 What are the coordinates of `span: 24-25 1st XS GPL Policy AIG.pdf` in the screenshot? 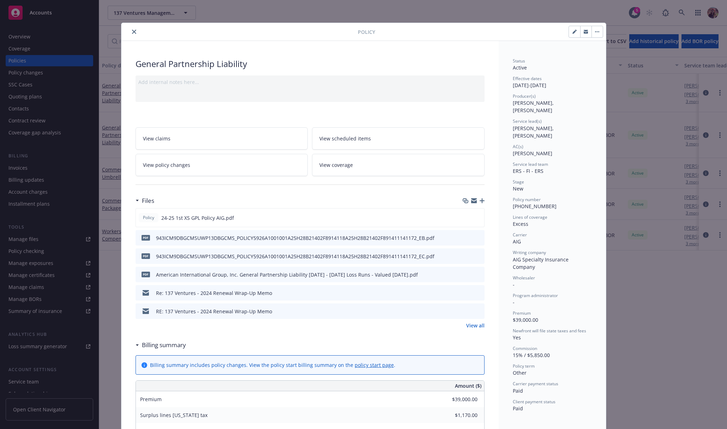 It's located at (197, 218).